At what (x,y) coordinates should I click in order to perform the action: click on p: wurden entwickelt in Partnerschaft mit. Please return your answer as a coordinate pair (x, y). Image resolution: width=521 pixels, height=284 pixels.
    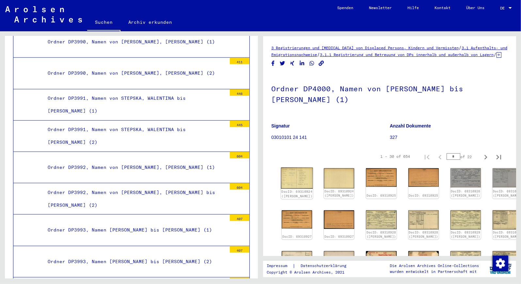
    Looking at the image, I should click on (434, 272).